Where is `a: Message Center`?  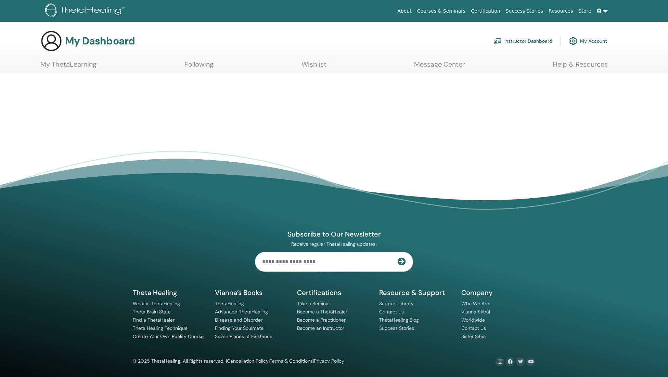
a: Message Center is located at coordinates (439, 67).